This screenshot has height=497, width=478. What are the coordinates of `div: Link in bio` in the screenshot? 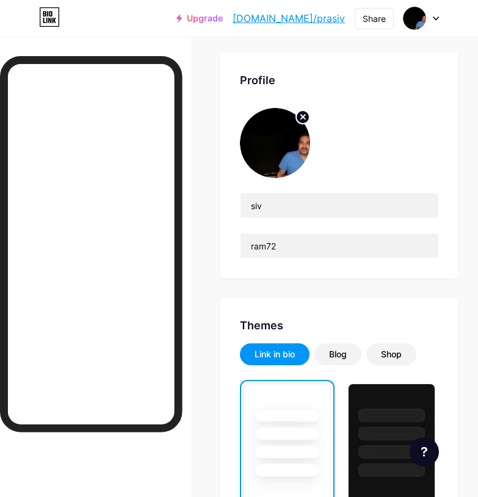 It's located at (275, 354).